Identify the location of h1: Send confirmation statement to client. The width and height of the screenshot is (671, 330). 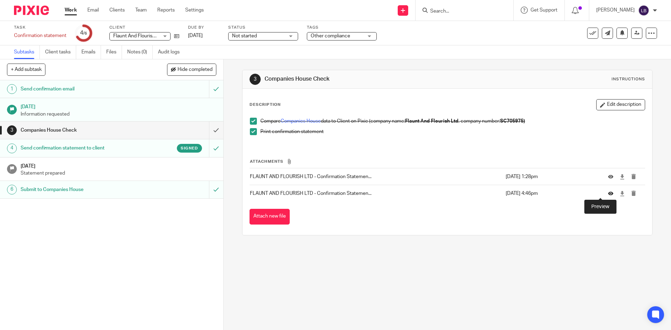
(81, 148).